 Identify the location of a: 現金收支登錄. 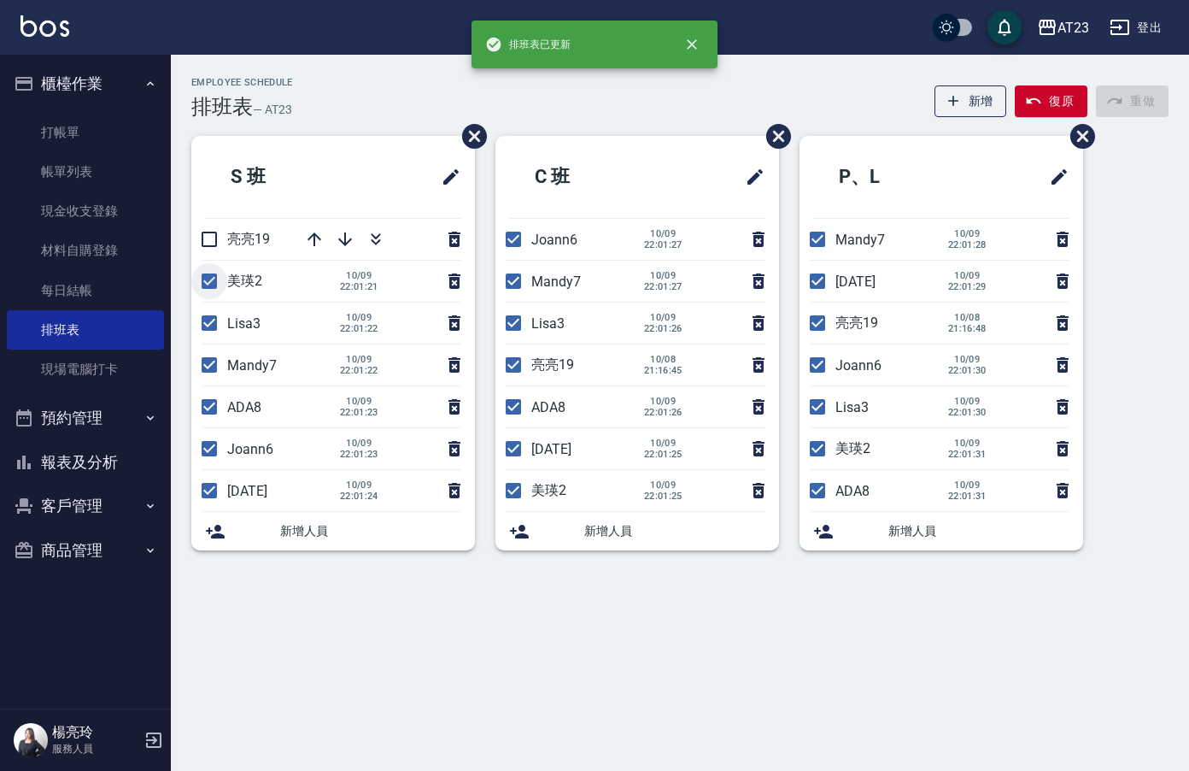
(85, 211).